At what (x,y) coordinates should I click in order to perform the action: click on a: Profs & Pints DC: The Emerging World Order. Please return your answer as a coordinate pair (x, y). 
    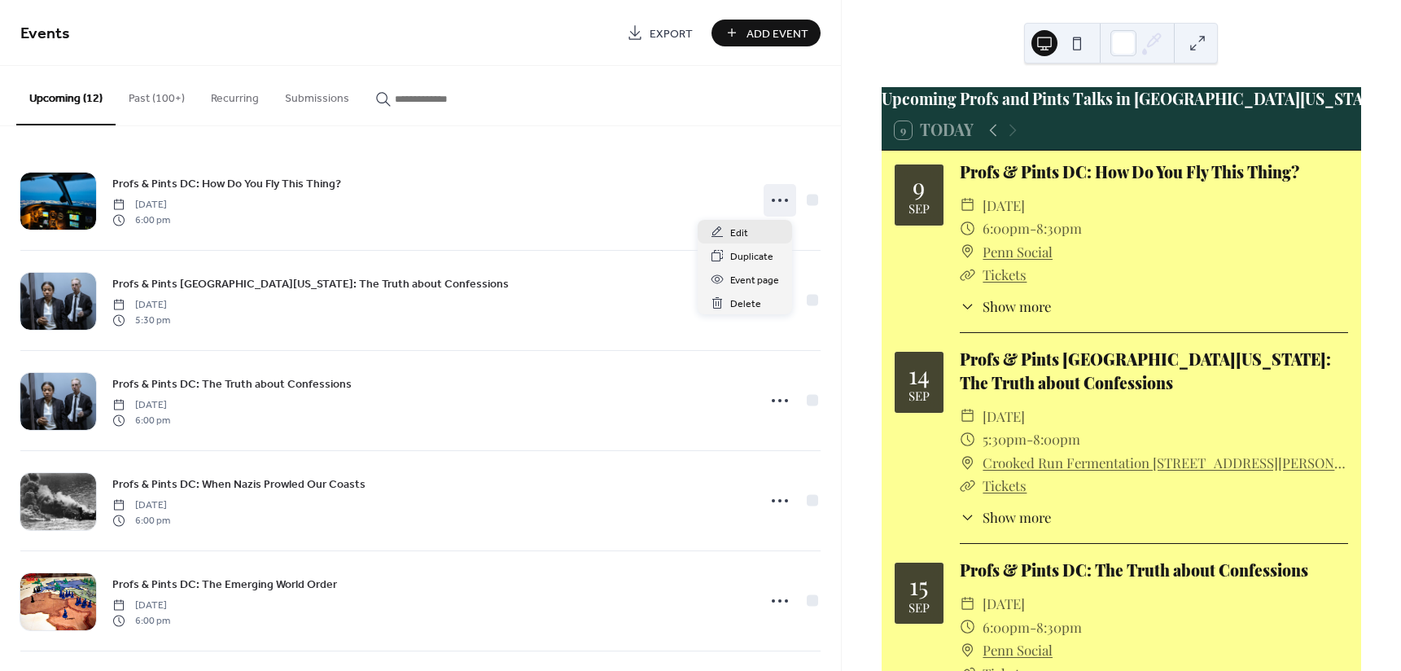
    Looking at the image, I should click on (225, 584).